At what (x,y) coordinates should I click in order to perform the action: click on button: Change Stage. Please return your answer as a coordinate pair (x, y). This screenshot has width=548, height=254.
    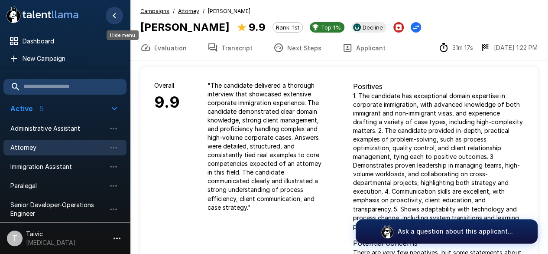
    Looking at the image, I should click on (416, 27).